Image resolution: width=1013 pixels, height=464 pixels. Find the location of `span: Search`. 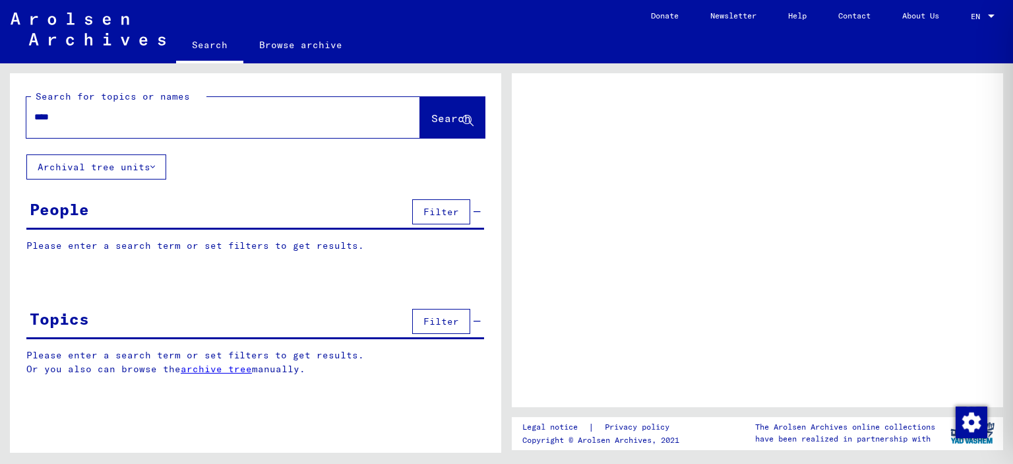

span: Search is located at coordinates (451, 118).